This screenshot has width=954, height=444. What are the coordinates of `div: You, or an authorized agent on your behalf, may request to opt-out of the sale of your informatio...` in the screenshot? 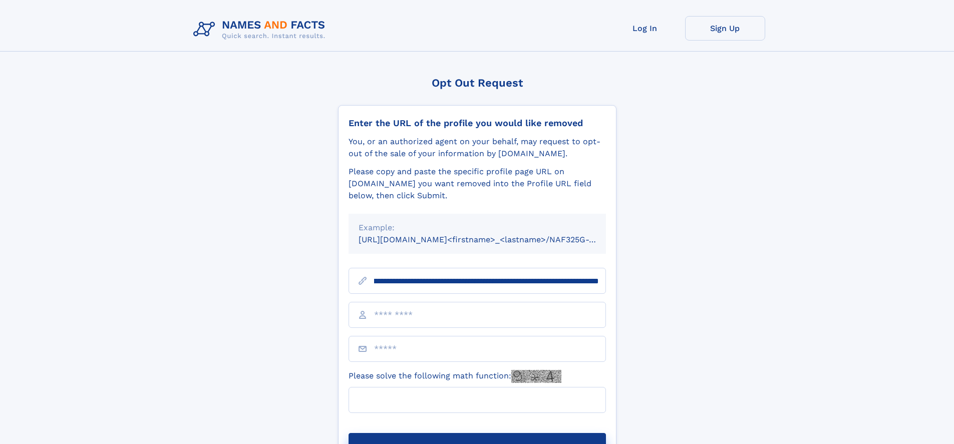 It's located at (477, 148).